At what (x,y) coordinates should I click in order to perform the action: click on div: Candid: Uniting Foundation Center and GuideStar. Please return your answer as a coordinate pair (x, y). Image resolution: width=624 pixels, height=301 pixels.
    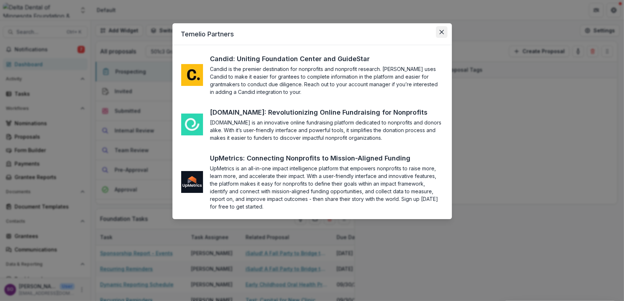
    Looking at the image, I should click on (297, 59).